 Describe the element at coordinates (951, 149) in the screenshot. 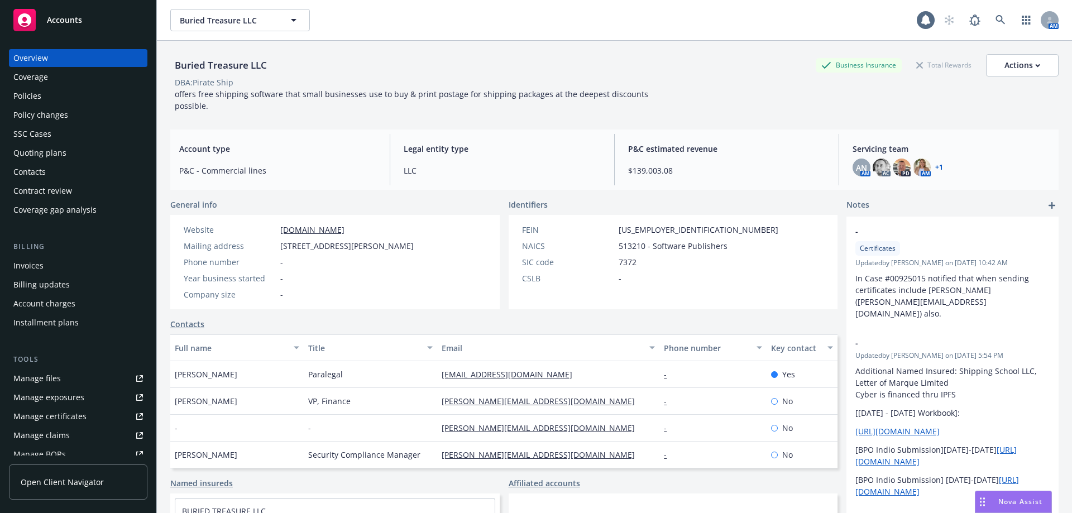

I see `span: Servicing team` at that location.